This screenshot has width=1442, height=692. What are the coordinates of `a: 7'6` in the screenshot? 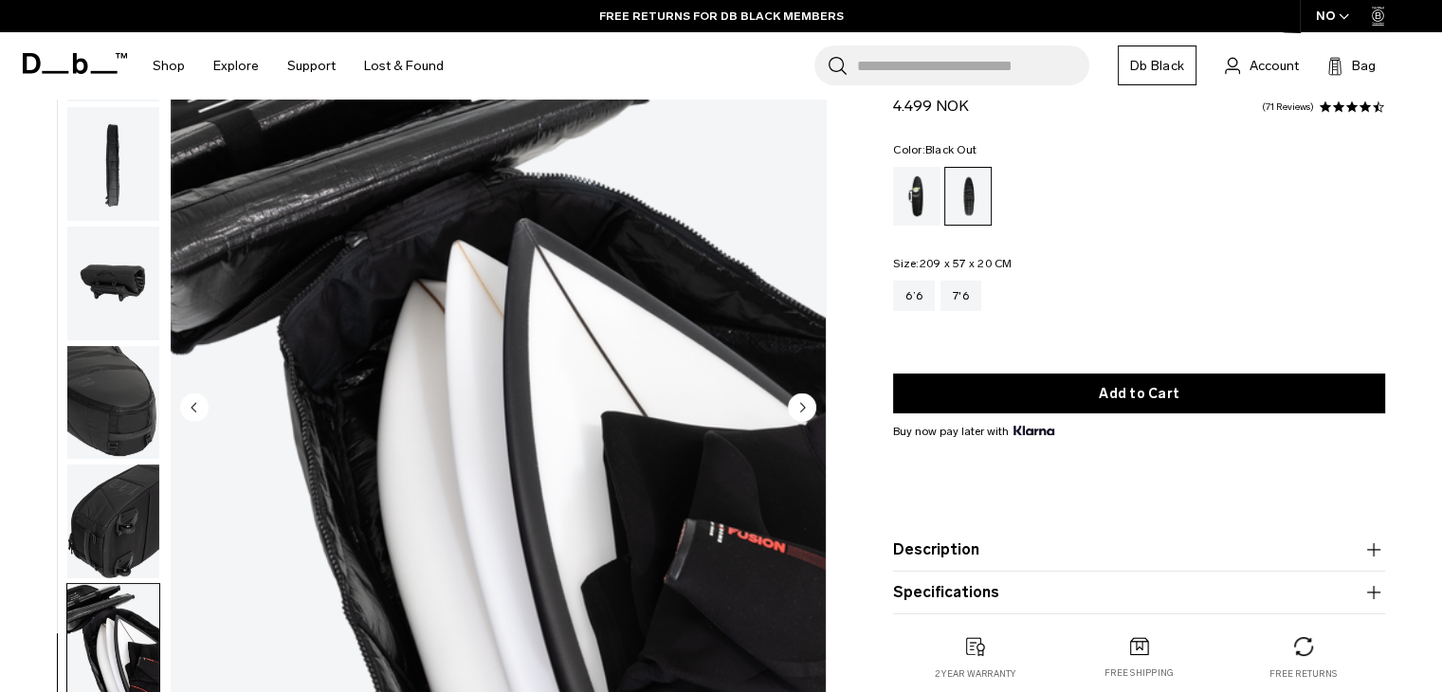 It's located at (961, 296).